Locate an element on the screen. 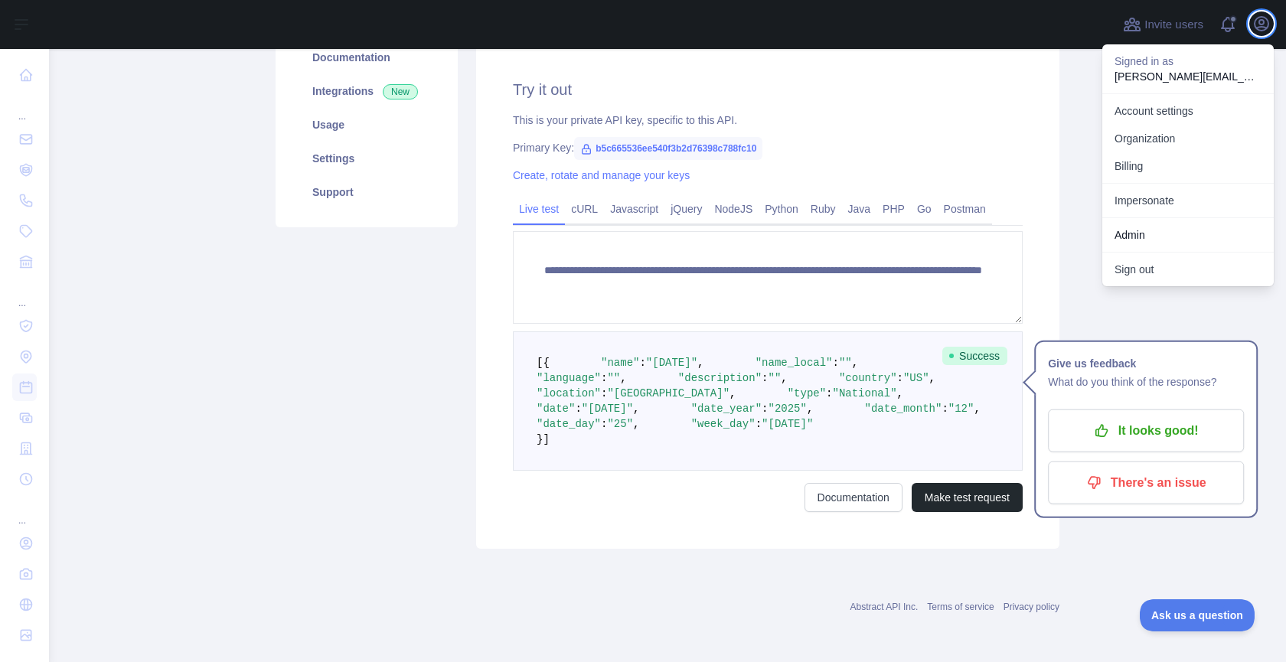 The image size is (1286, 662). button: Invite users is located at coordinates (1162, 24).